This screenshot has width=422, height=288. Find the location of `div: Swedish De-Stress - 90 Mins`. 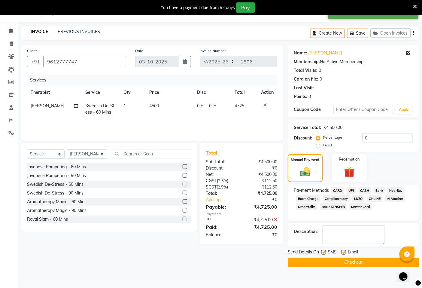

div: Swedish De-Stress - 90 Mins is located at coordinates (55, 193).